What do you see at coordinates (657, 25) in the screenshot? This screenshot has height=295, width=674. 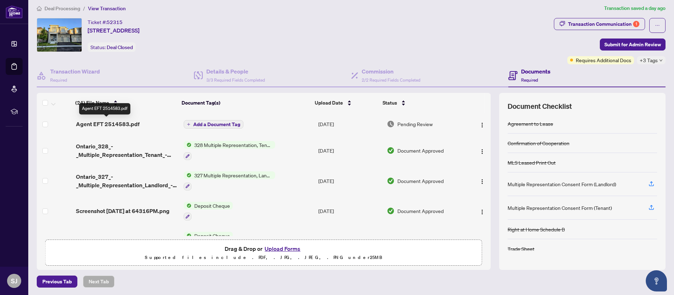 I see `span: ellipsis` at bounding box center [657, 25].